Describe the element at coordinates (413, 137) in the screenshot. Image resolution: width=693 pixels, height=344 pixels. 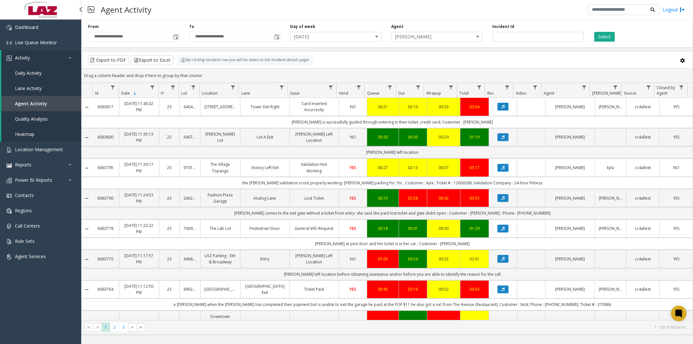
I see `div: 00:30` at that location.